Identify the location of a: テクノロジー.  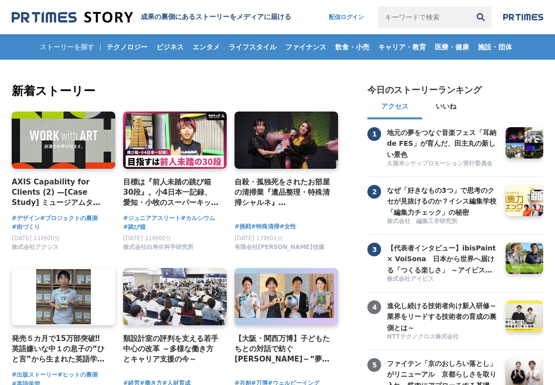
(127, 47).